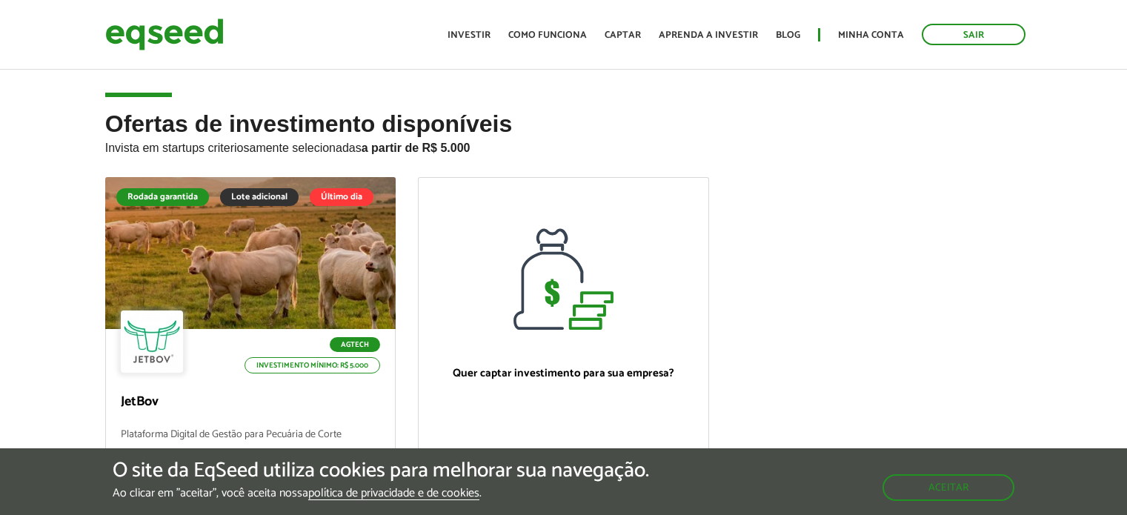  Describe the element at coordinates (394, 494) in the screenshot. I see `a: política de privacidade e de cookies` at that location.